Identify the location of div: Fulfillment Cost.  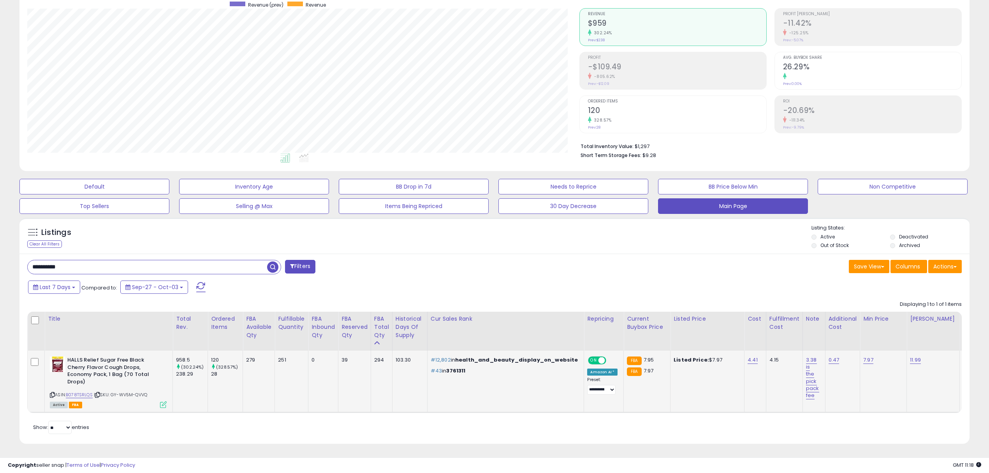
(784, 323).